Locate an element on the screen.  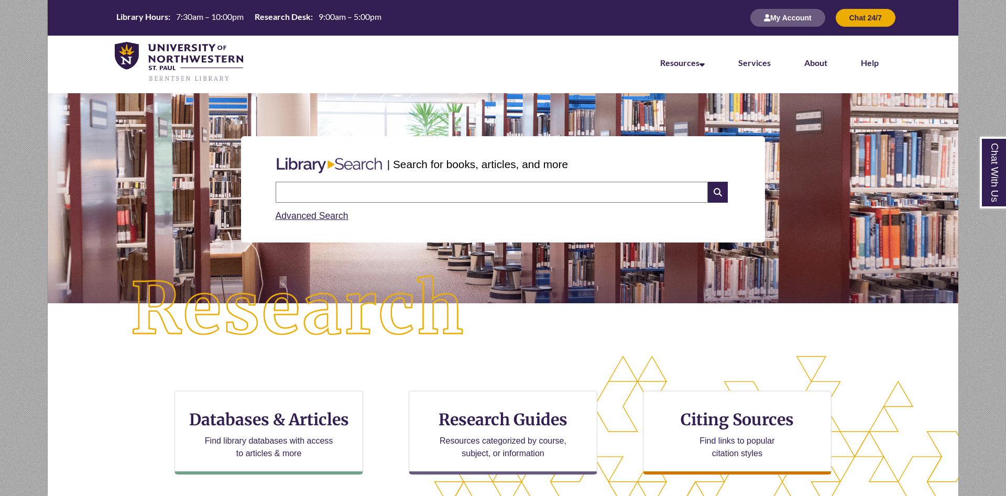
p: Find library databases with access to articles & more is located at coordinates (269, 447).